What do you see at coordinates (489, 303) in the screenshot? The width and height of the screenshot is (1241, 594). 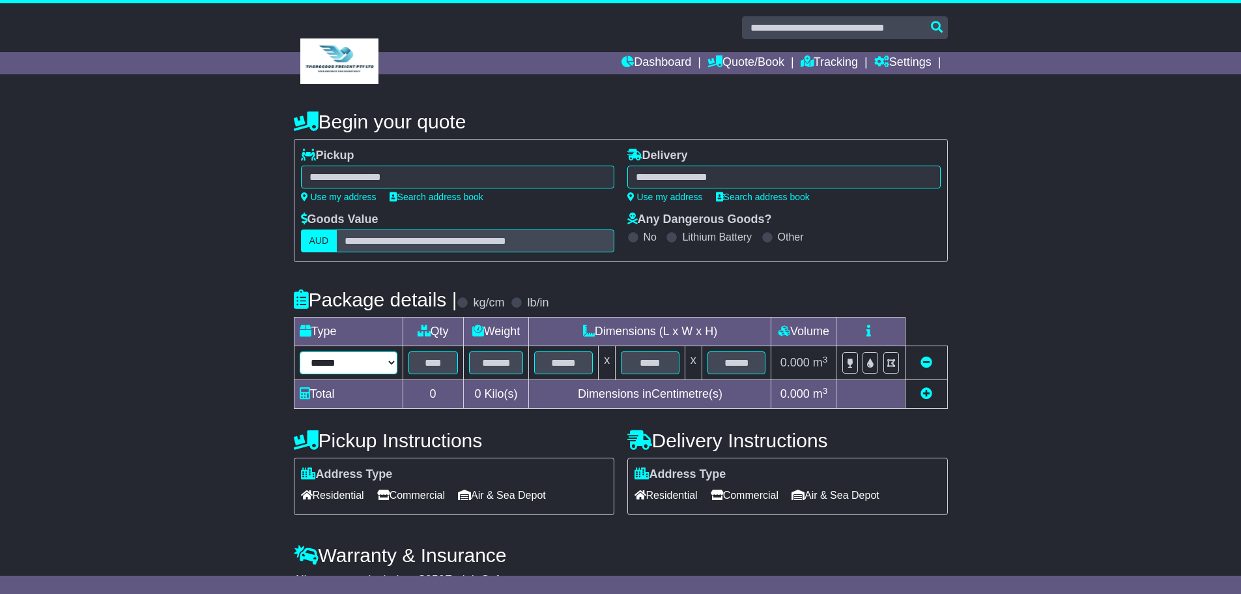 I see `label: kg/cm` at bounding box center [489, 303].